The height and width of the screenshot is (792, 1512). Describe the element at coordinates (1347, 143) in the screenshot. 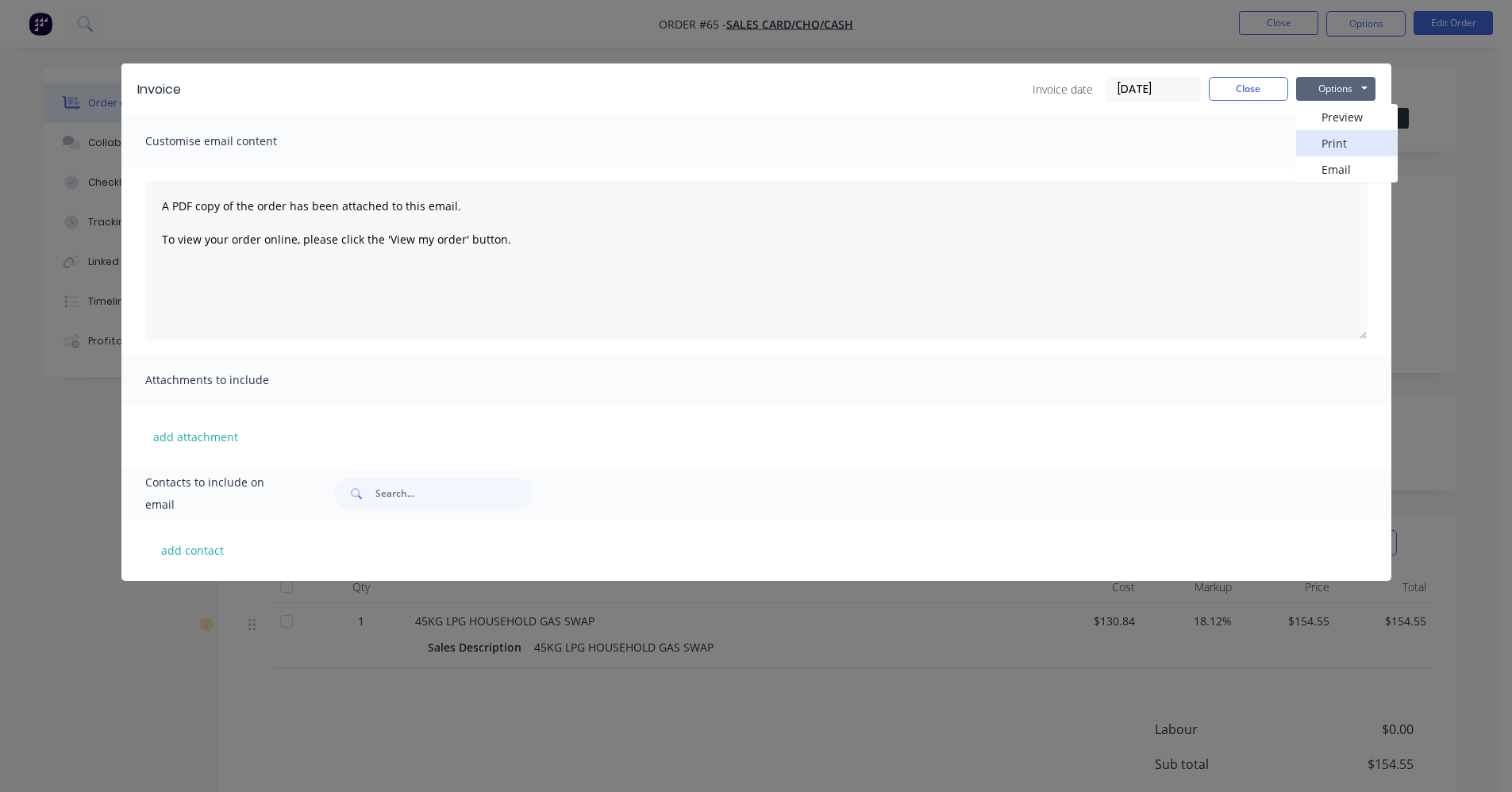

I see `button: Print` at that location.